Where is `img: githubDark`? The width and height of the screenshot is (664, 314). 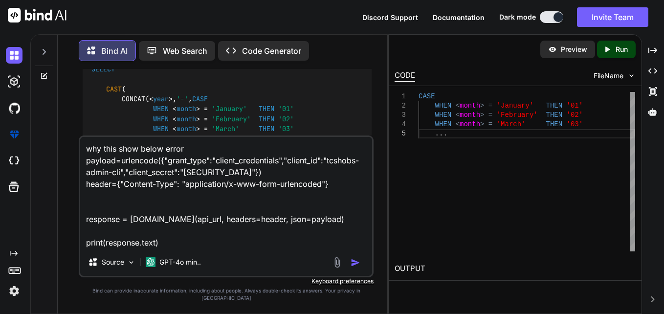 img: githubDark is located at coordinates (14, 108).